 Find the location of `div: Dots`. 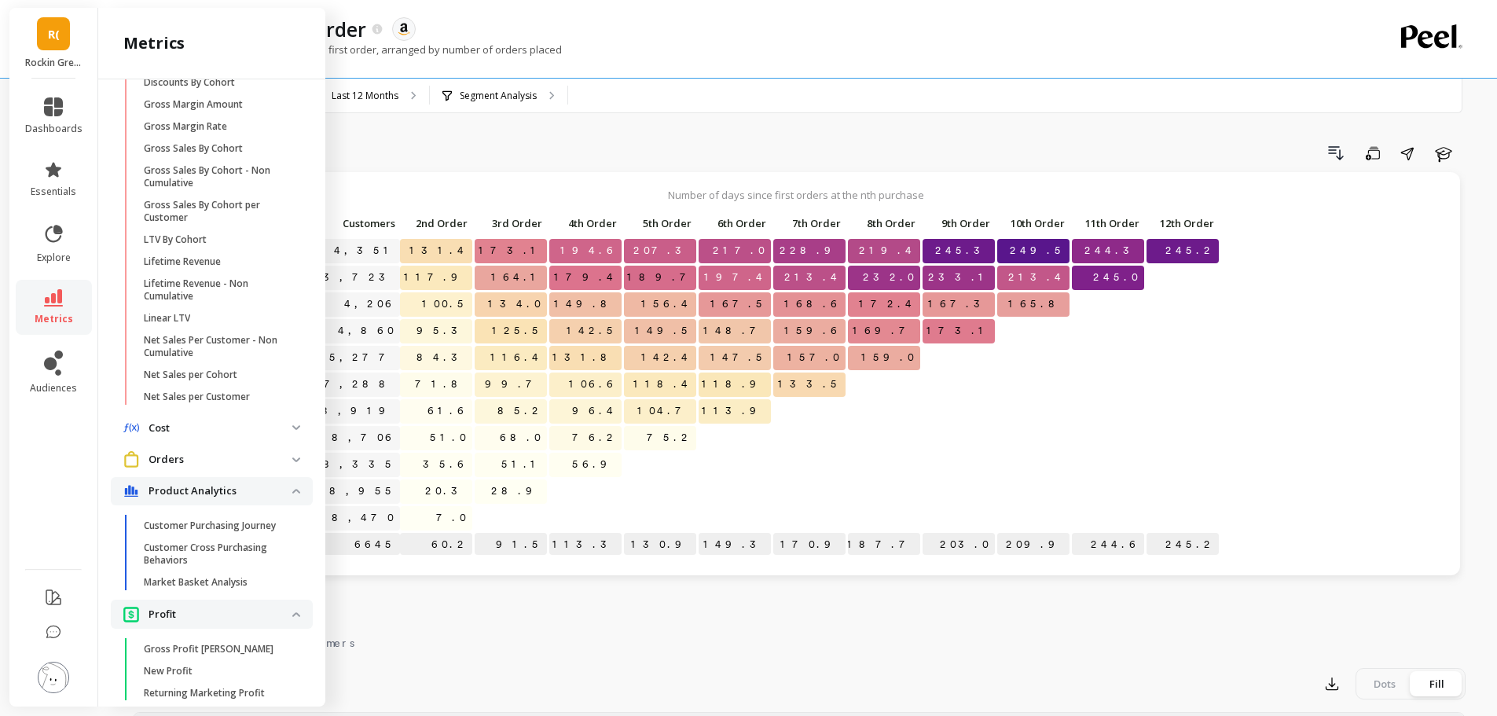

div: Dots is located at coordinates (1385, 684).